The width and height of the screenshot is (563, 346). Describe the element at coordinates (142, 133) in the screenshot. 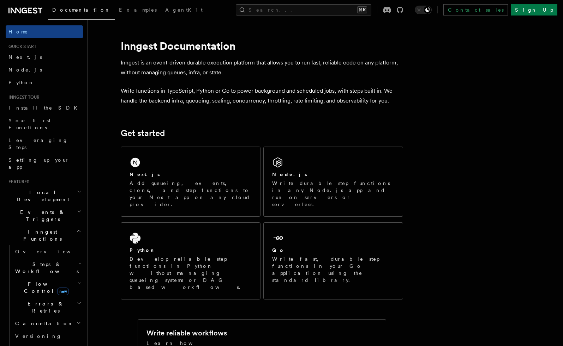

I see `a: Get started` at that location.